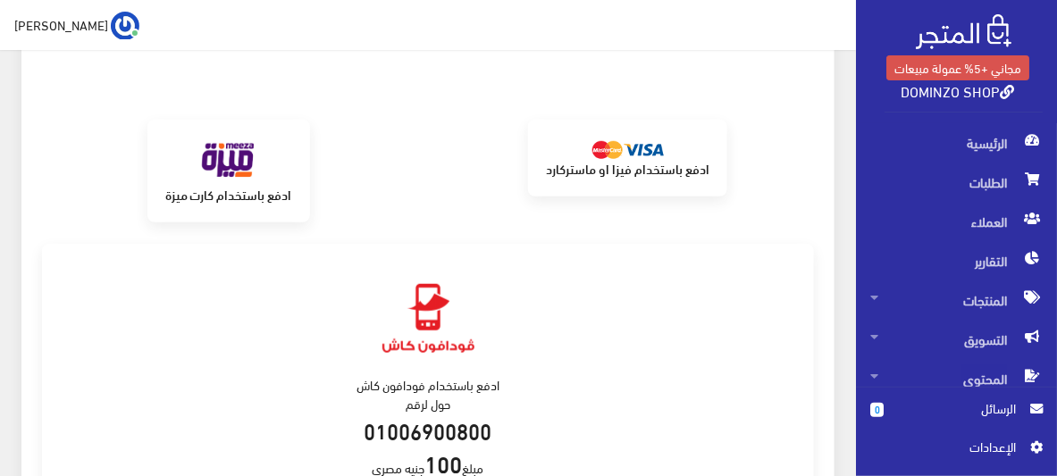  Describe the element at coordinates (956, 417) in the screenshot. I see `a: 0 الرسائل` at that location.